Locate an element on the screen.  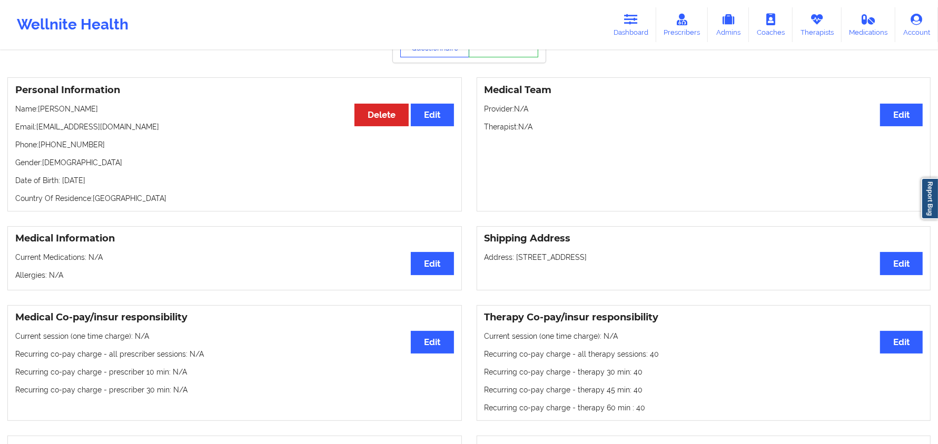
p: Recurring co-pay charge - therapy 30 min : 40 is located at coordinates (703, 372).